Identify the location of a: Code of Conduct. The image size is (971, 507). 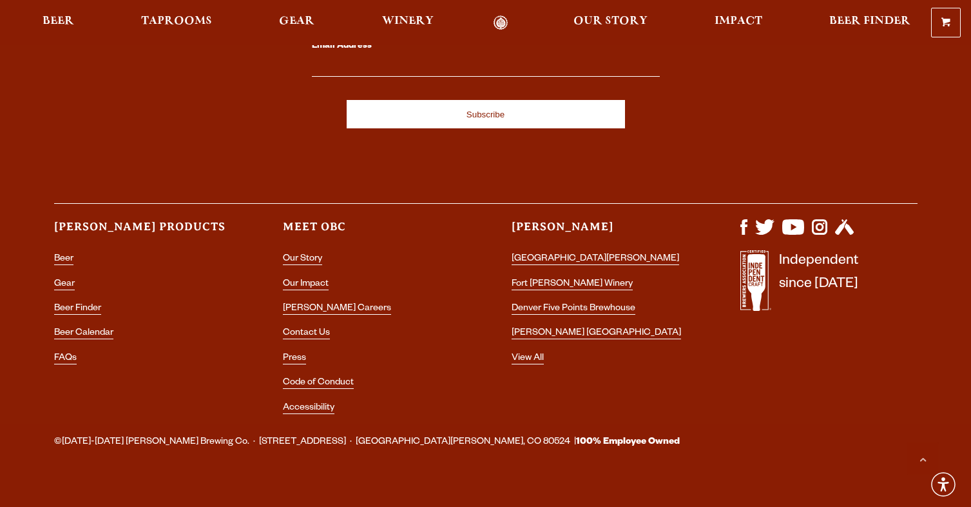
(318, 383).